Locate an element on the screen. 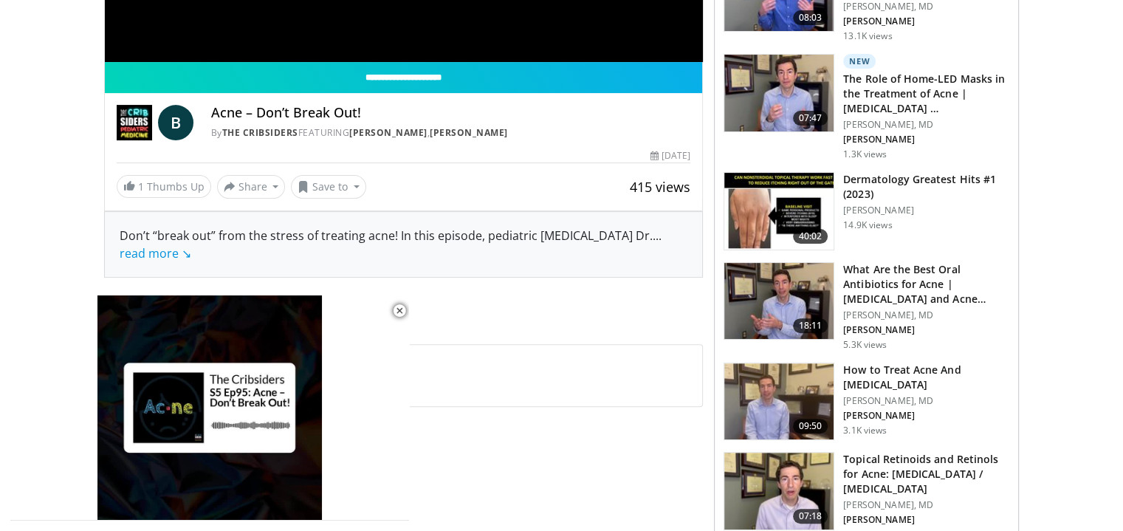 Image resolution: width=1123 pixels, height=531 pixels. img: bdc749e8-e5f5-404f-8c3a-bce07f5c1739.150x105_q85_crop-smart_upscale.jpg is located at coordinates (779, 93).